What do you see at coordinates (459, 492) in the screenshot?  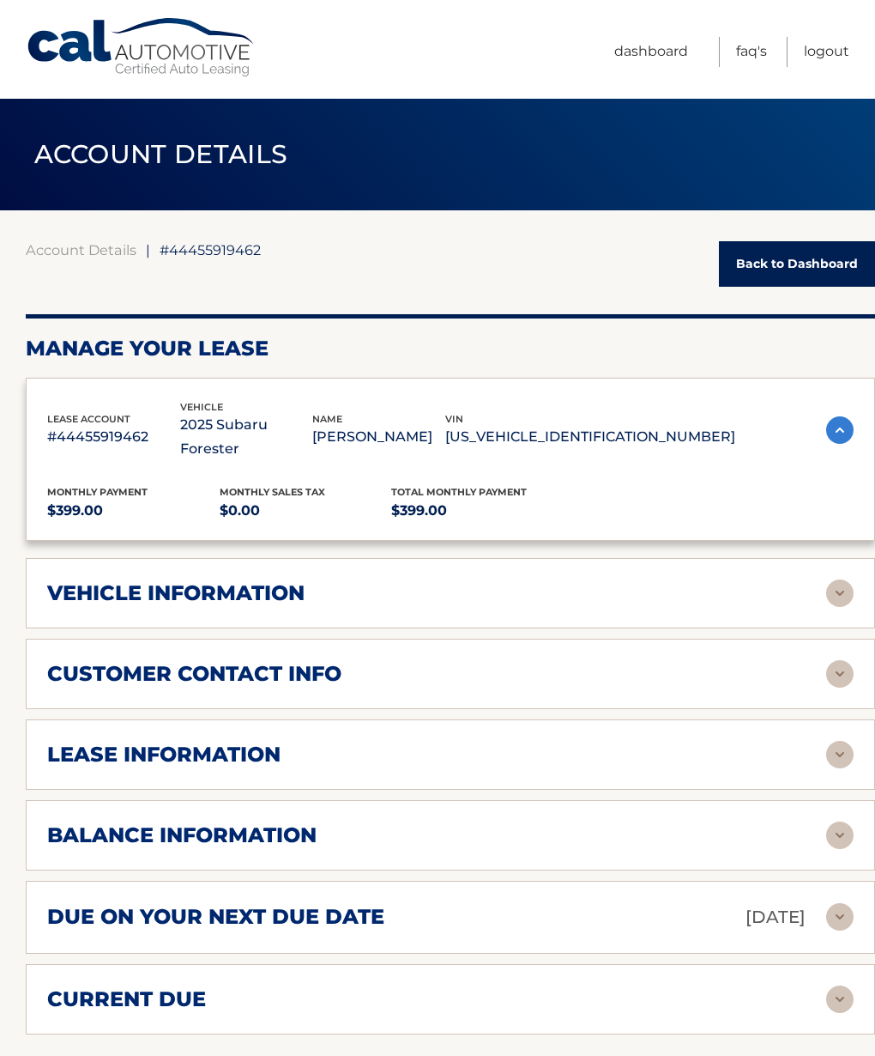 I see `span: Total Monthly Payment` at bounding box center [459, 492].